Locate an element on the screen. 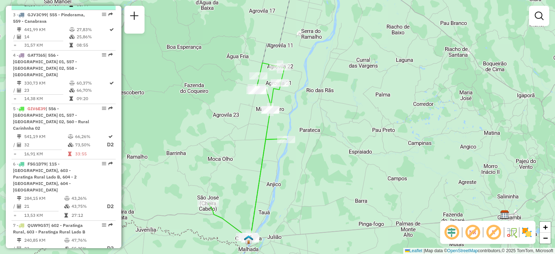  span: QUW9G57 is located at coordinates (38, 225).